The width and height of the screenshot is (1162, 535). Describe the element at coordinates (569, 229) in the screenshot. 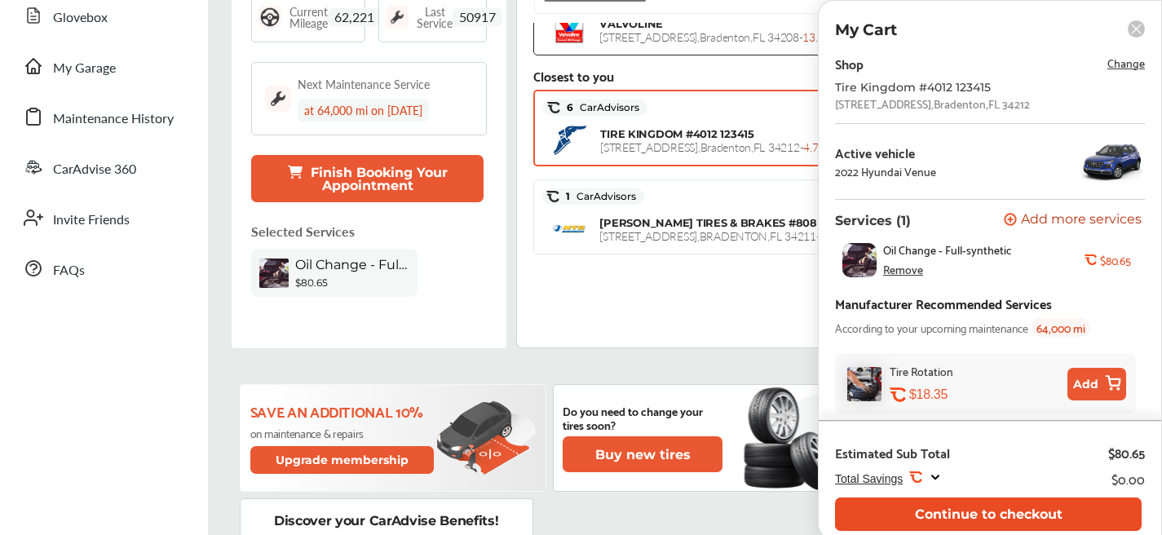

I see `img: logo-mavis.png` at that location.